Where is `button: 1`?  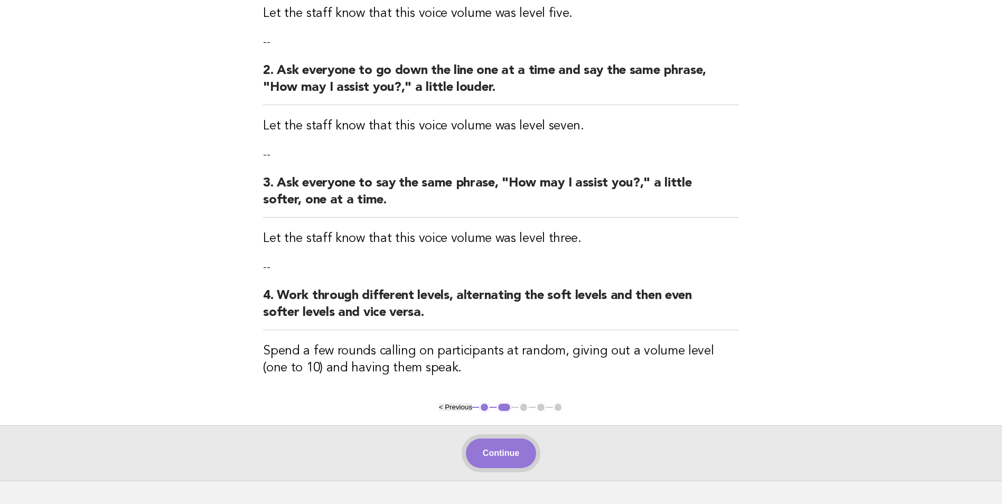
button: 1 is located at coordinates (484, 407).